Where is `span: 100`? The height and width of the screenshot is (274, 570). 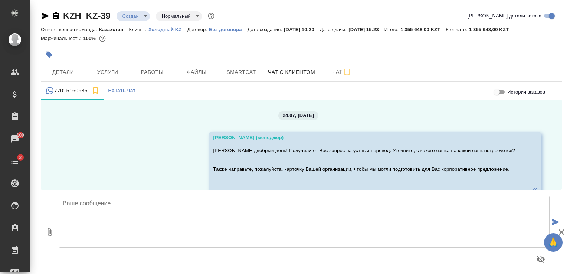
span: 100 is located at coordinates (20, 135).